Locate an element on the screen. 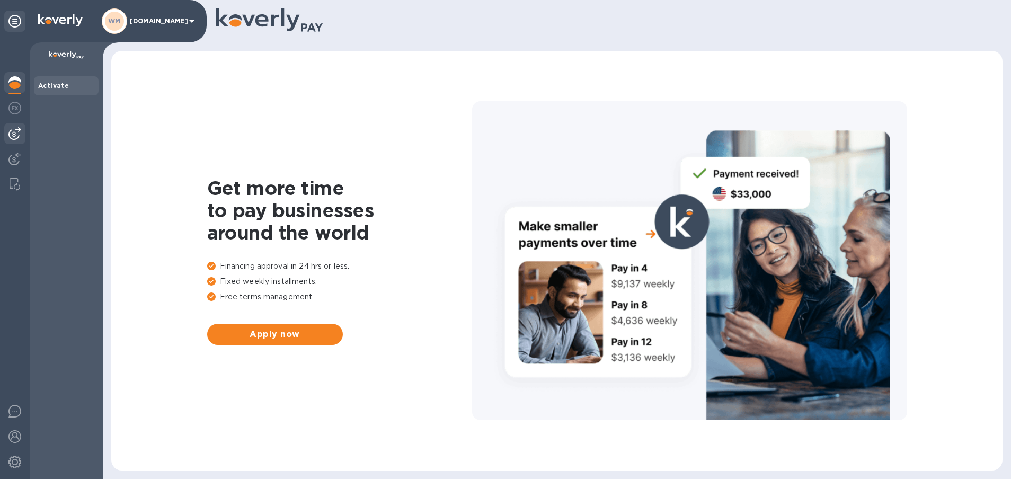 This screenshot has height=479, width=1011. b: WM is located at coordinates (114, 21).